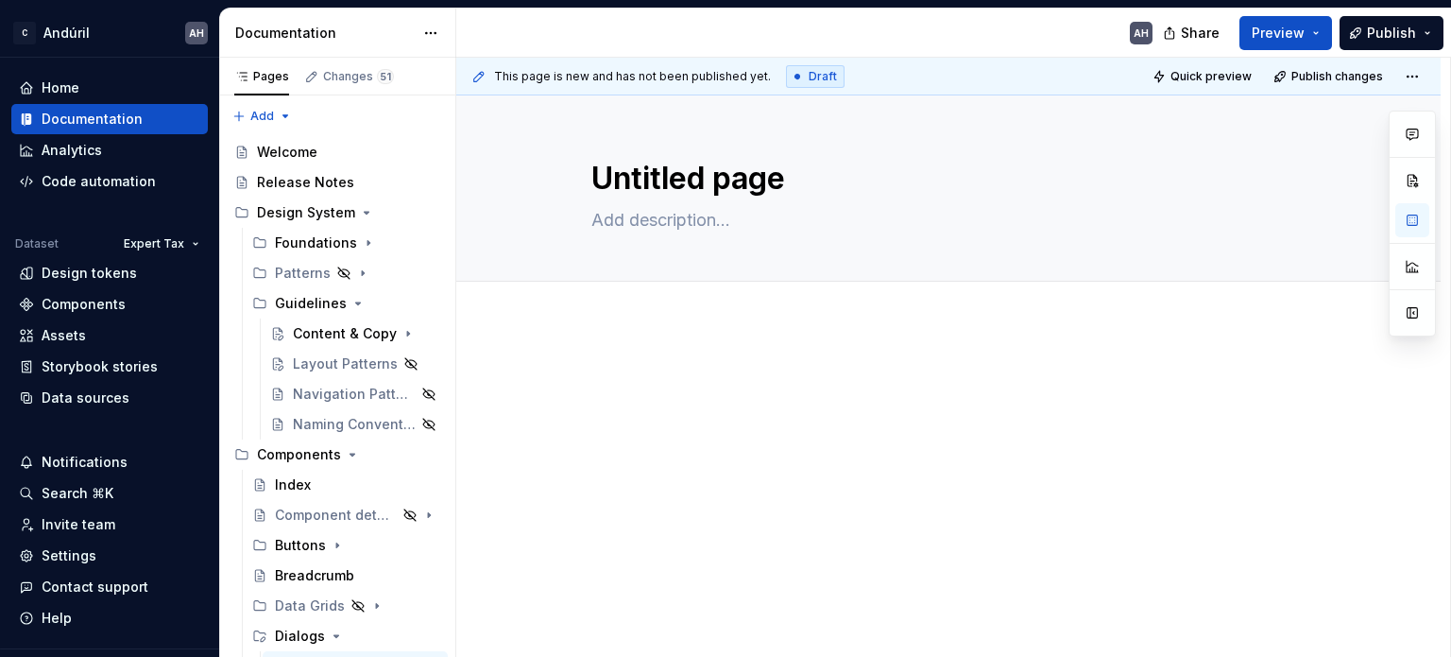 The height and width of the screenshot is (657, 1451). Describe the element at coordinates (1204, 77) in the screenshot. I see `button: Quick preview` at that location.